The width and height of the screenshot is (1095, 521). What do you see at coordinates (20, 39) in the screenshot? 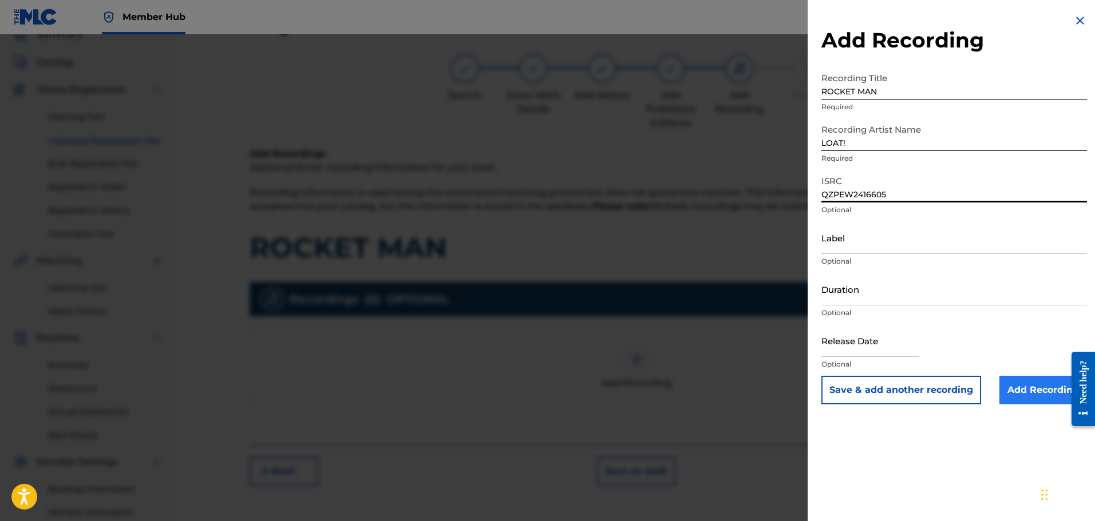
I see `div: Need help?` at bounding box center [20, 39].